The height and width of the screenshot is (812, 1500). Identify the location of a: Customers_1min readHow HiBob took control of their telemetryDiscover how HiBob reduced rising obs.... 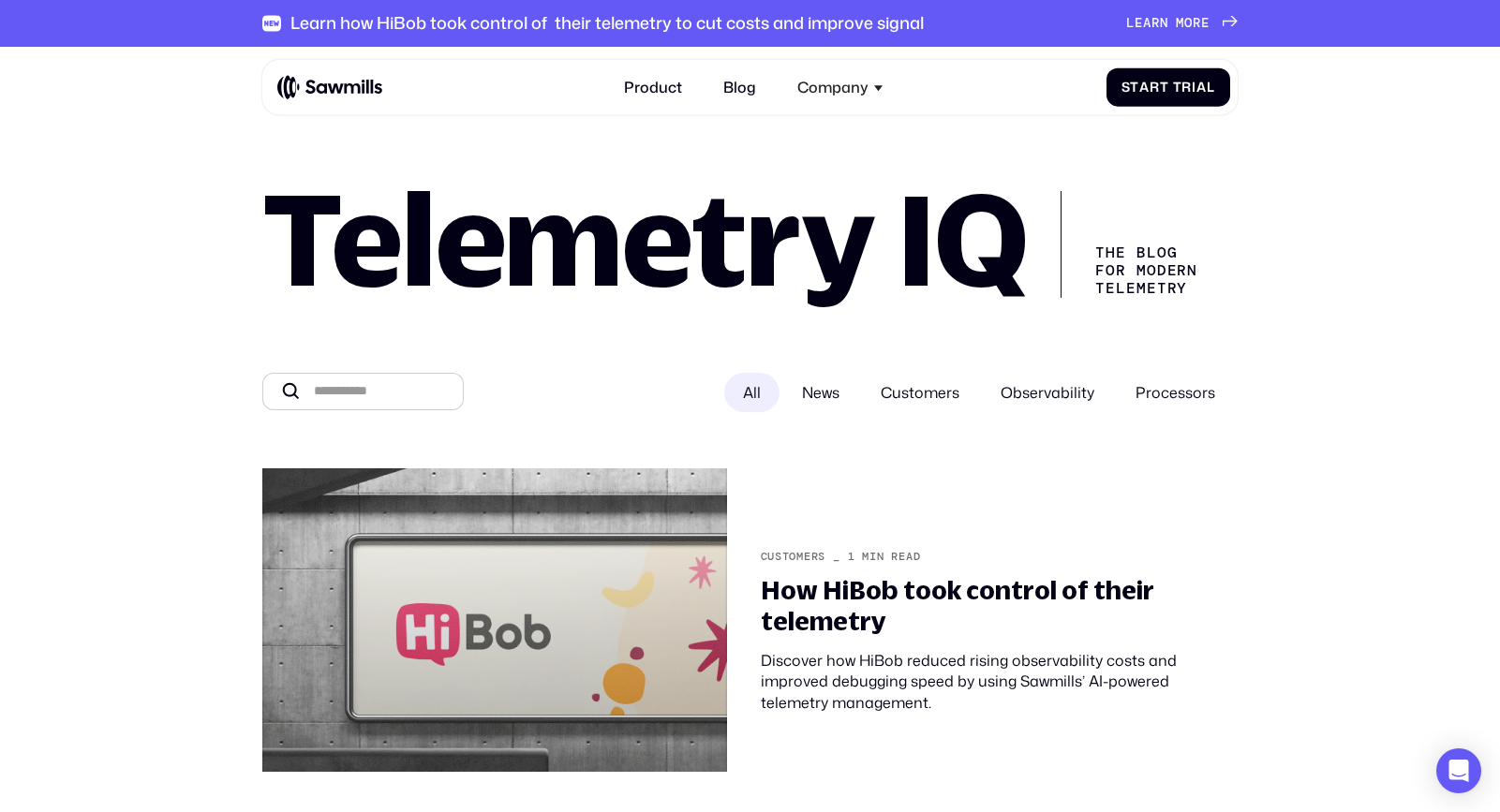
(750, 631).